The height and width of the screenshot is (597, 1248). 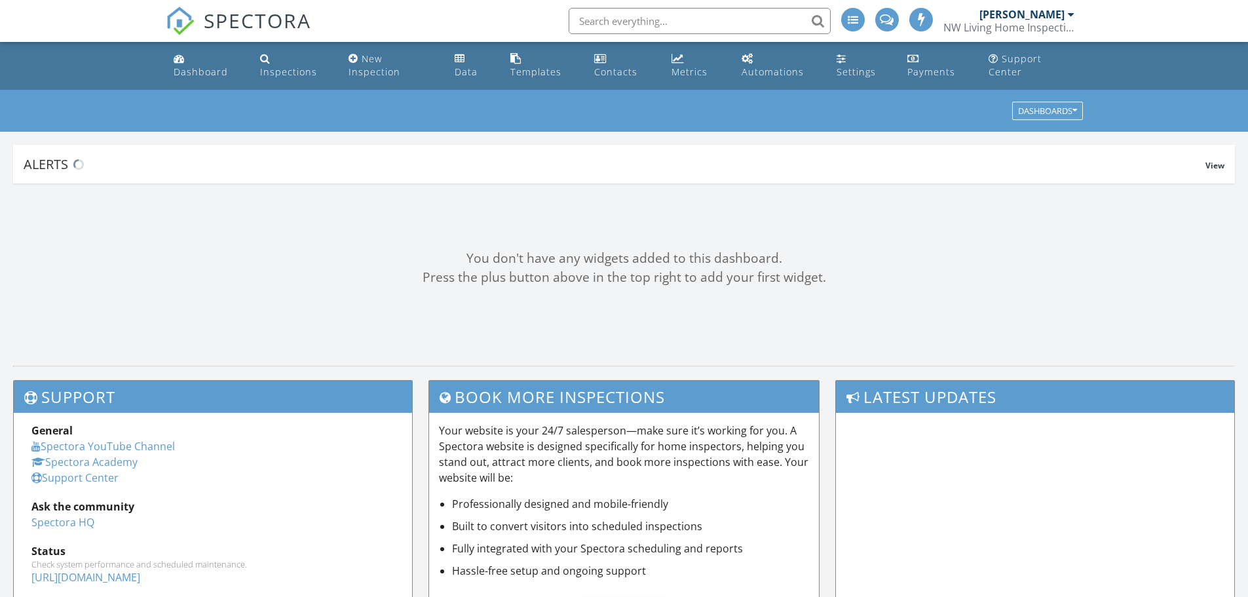 I want to click on li: Fully integrated with your Spectora scheduling and reports, so click(x=631, y=548).